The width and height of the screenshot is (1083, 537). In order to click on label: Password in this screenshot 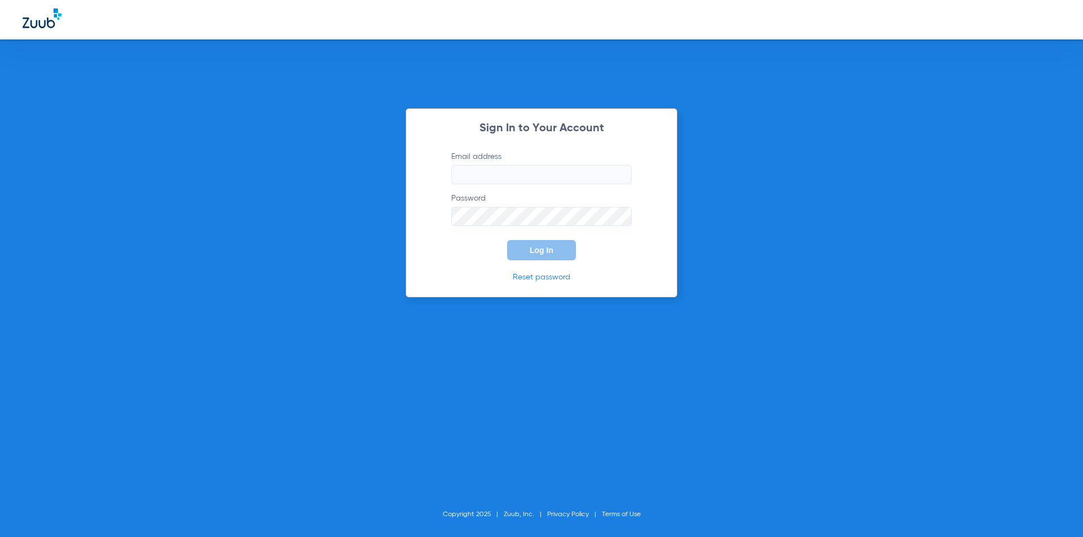, I will do `click(541, 209)`.